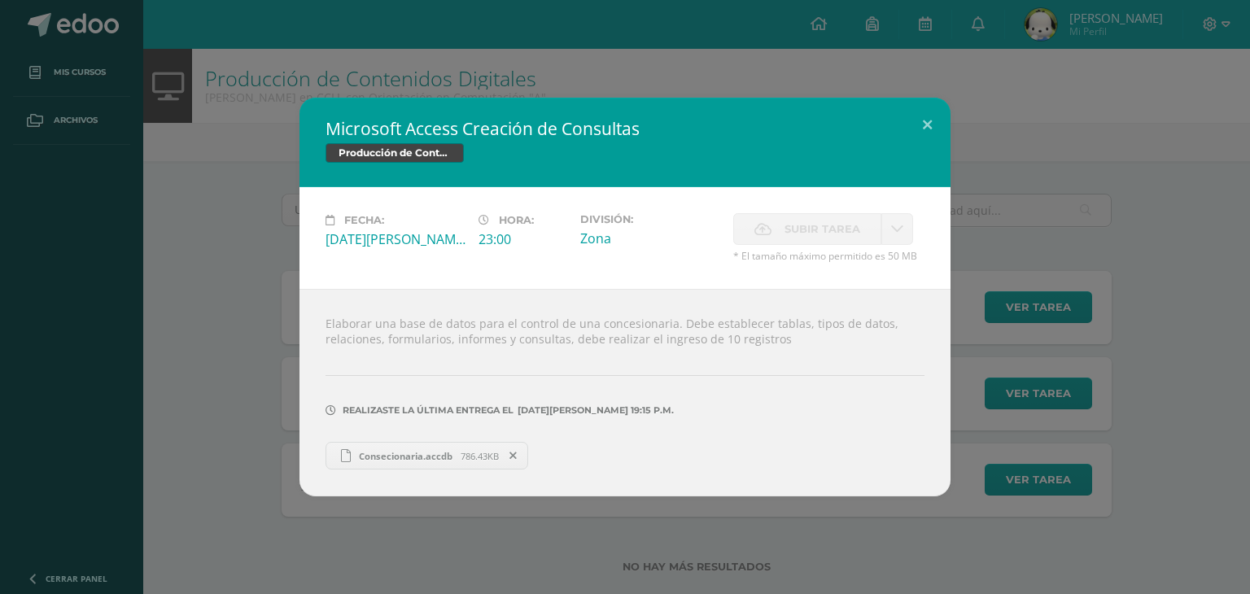 This screenshot has width=1250, height=594. What do you see at coordinates (897, 229) in the screenshot?
I see `a: La fecha de entrega ha expirado` at bounding box center [897, 229].